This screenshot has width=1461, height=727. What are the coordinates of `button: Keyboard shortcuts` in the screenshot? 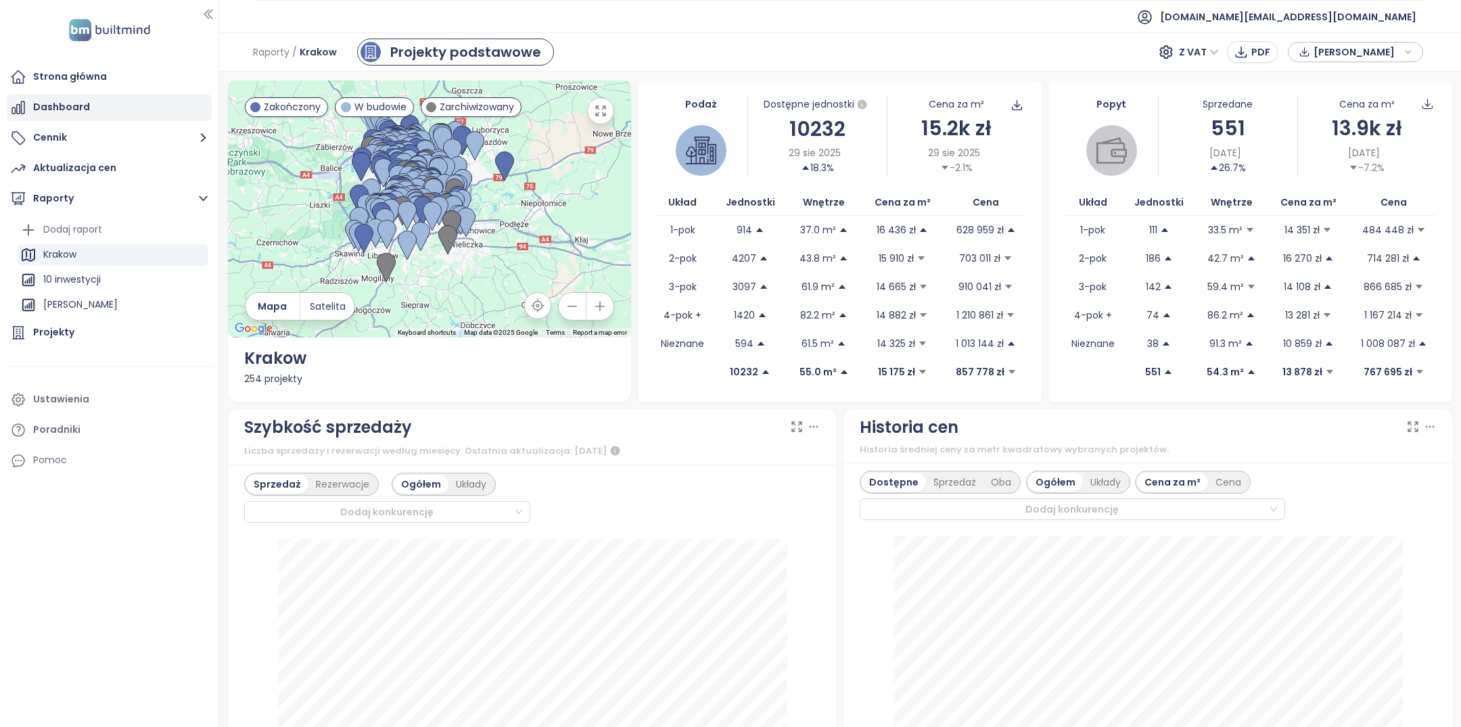 It's located at (427, 333).